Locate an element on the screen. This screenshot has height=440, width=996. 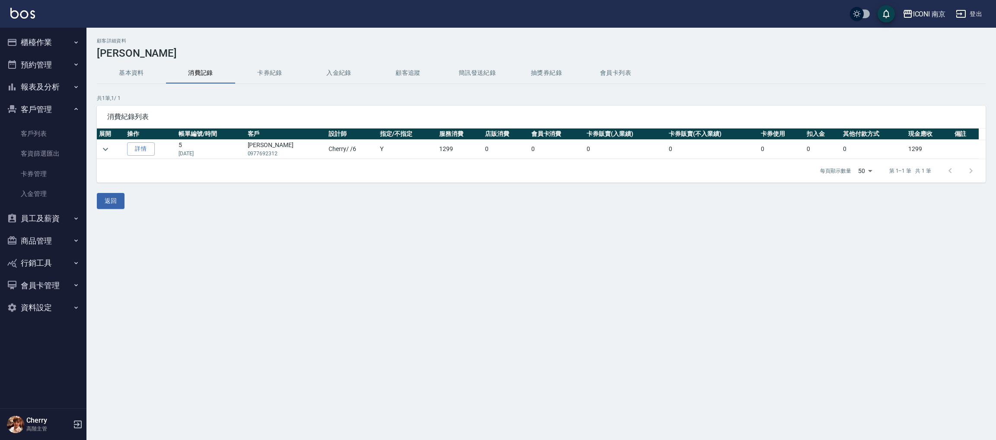
th: 展開 is located at coordinates (111, 134).